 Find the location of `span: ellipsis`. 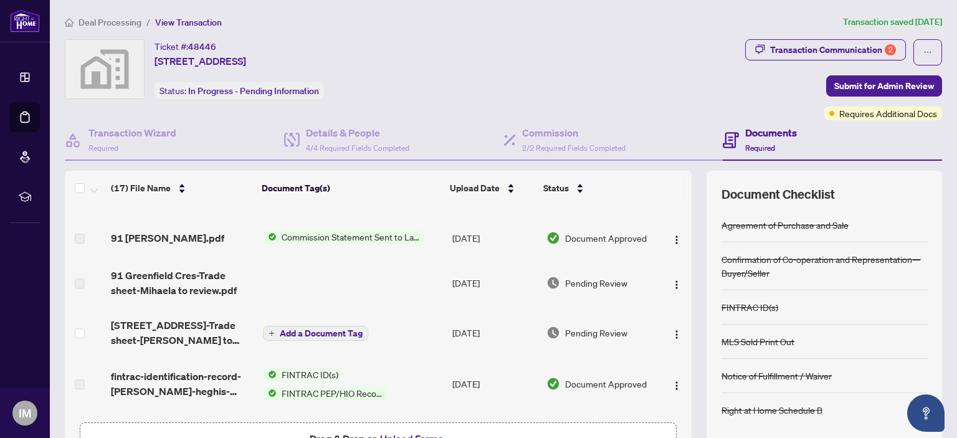

span: ellipsis is located at coordinates (928, 52).